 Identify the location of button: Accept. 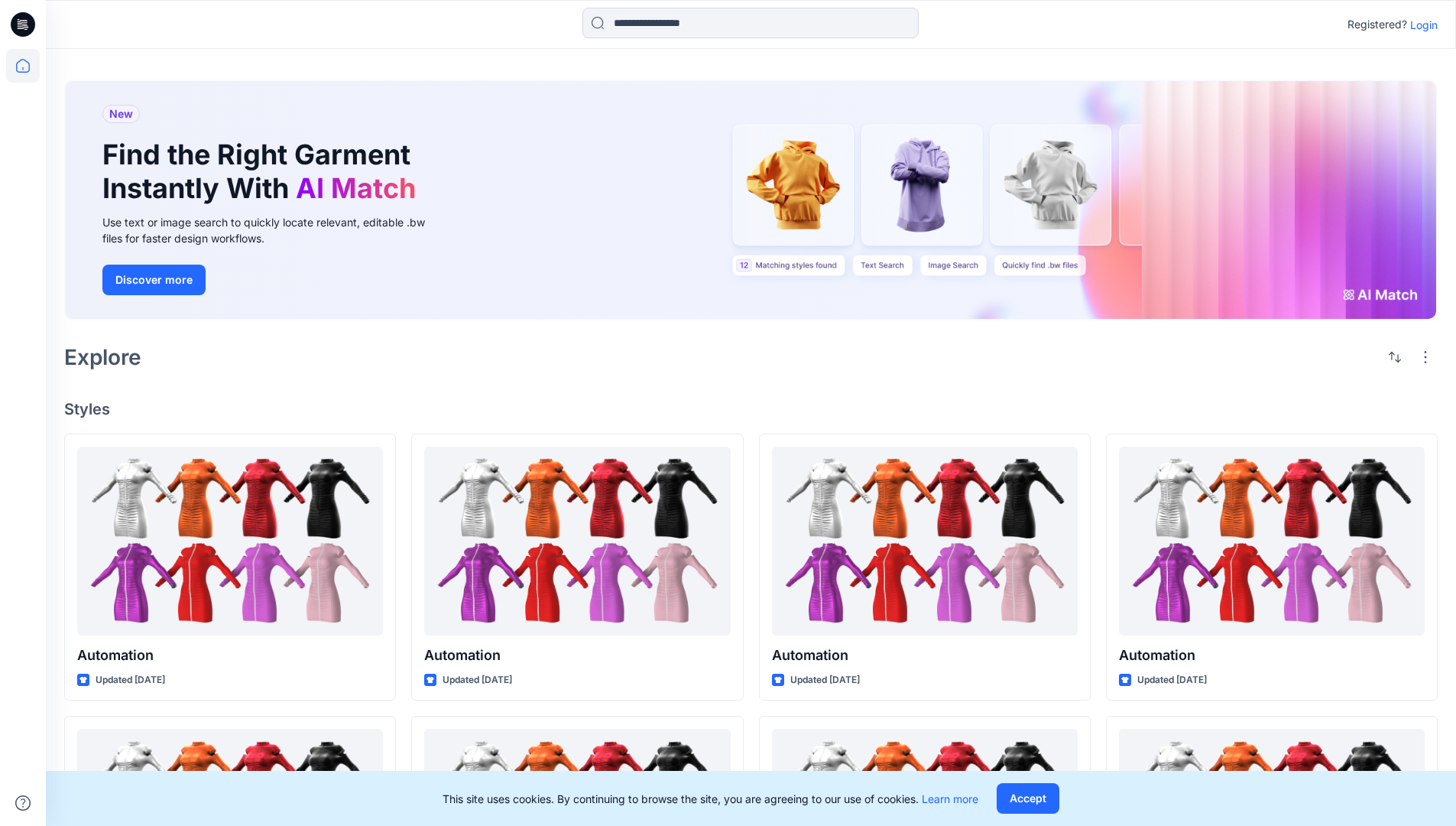
(1028, 798).